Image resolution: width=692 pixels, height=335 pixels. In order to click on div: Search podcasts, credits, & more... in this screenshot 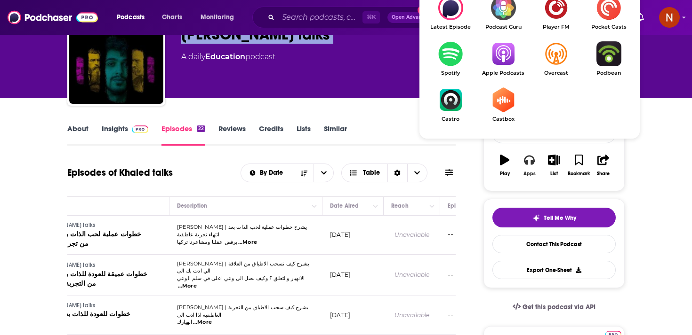, I will do `click(356, 17)`.